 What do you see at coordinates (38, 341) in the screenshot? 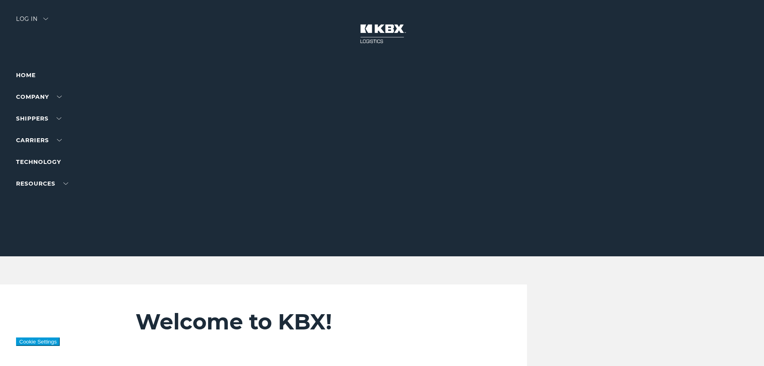
I see `button: Cookie Settings` at bounding box center [38, 341].